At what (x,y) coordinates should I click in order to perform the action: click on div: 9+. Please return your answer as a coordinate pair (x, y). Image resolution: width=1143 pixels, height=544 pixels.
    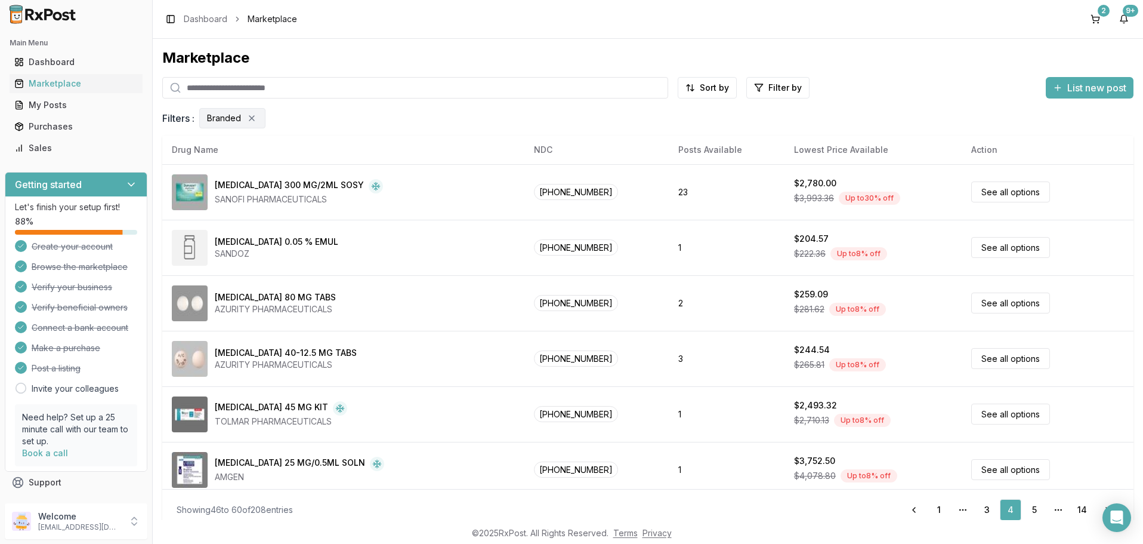
    Looking at the image, I should click on (1131, 11).